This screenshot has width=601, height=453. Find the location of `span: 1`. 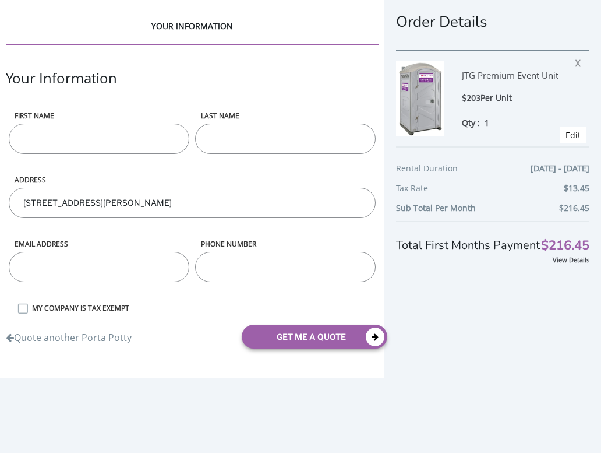

span: 1 is located at coordinates (487, 122).